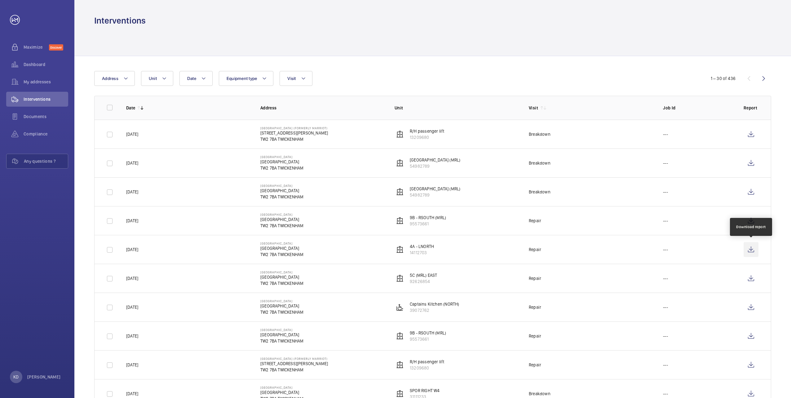 This screenshot has height=398, width=791. Describe the element at coordinates (533, 108) in the screenshot. I see `p: Visit` at that location.